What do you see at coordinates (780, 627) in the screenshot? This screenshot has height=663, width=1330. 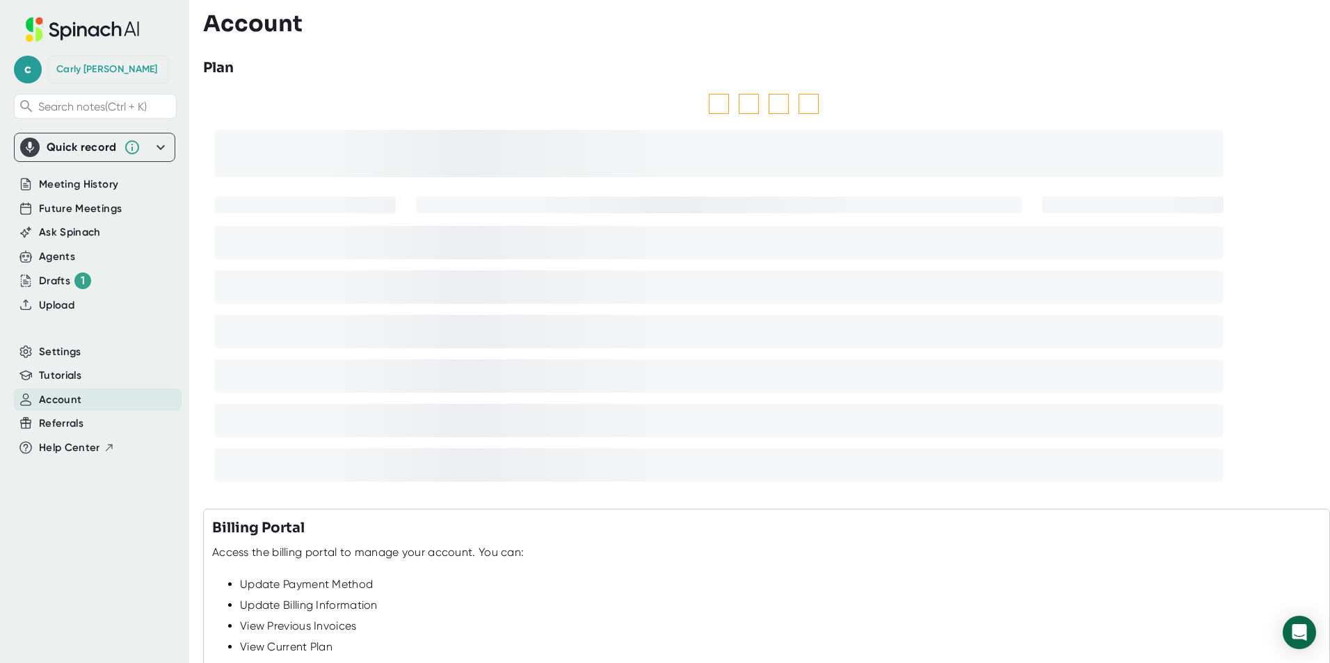 I see `div: View Previous Invoices` at bounding box center [780, 627].